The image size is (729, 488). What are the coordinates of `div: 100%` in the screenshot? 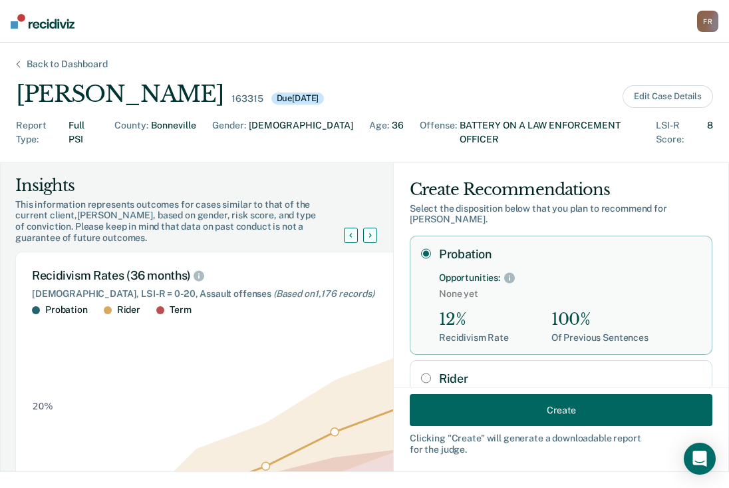 It's located at (600, 319).